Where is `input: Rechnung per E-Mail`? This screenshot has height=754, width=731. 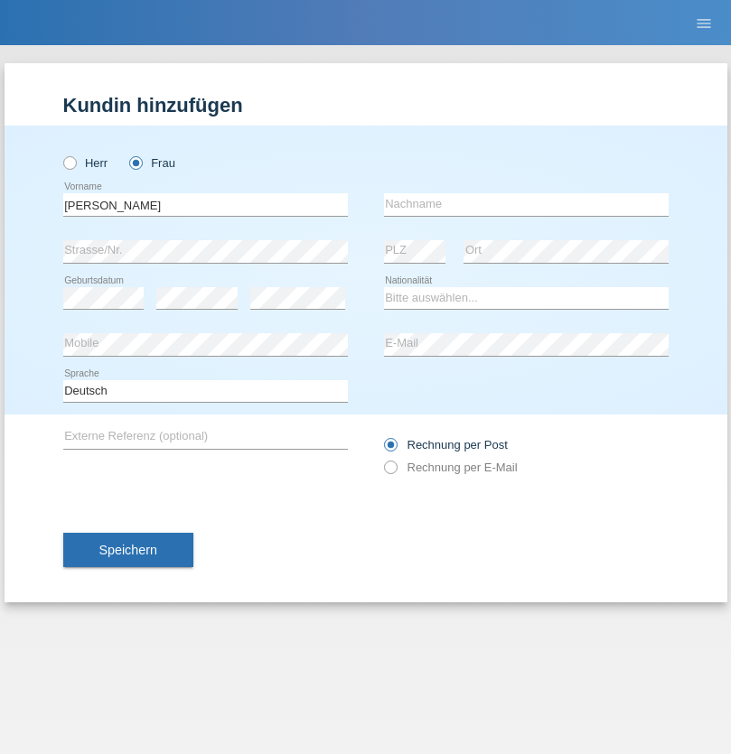 input: Rechnung per E-Mail is located at coordinates (389, 472).